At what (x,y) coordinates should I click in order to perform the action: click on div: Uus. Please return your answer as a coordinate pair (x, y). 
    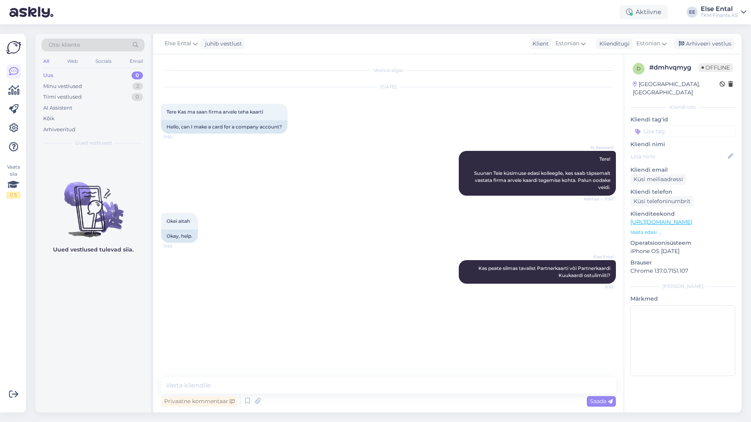
    Looking at the image, I should click on (48, 75).